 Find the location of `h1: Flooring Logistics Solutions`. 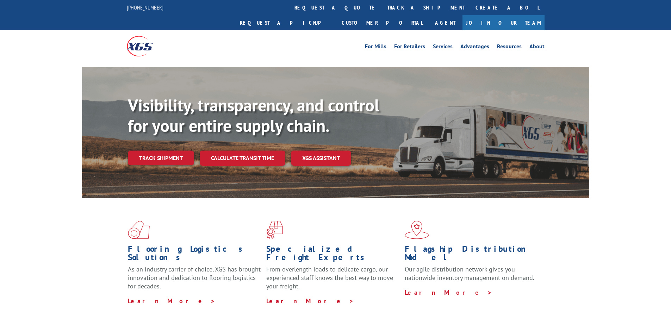

h1: Flooring Logistics Solutions is located at coordinates (195, 255).